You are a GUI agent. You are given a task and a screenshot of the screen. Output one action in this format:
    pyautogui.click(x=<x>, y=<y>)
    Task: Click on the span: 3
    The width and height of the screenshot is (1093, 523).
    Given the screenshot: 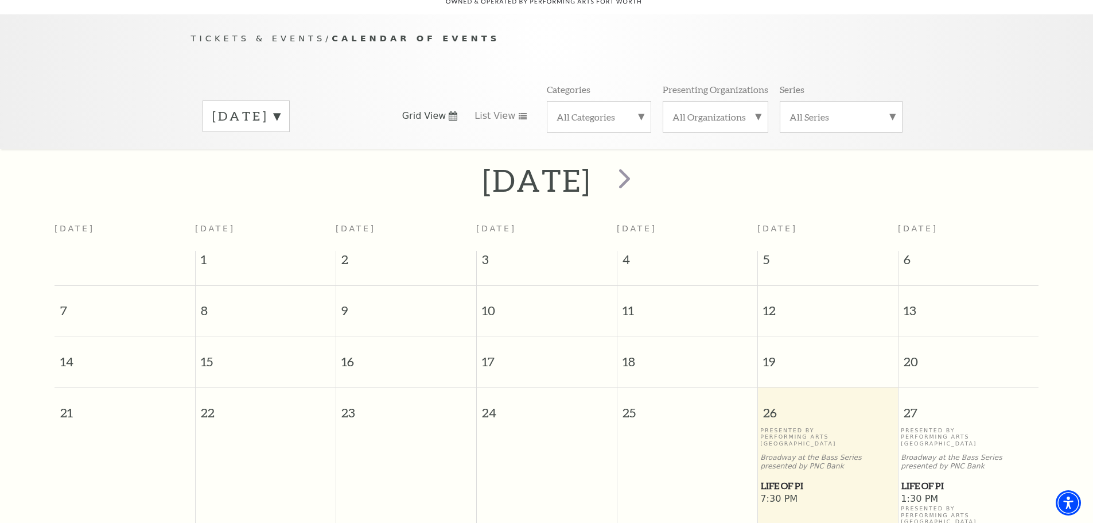 What is the action you would take?
    pyautogui.click(x=547, y=262)
    